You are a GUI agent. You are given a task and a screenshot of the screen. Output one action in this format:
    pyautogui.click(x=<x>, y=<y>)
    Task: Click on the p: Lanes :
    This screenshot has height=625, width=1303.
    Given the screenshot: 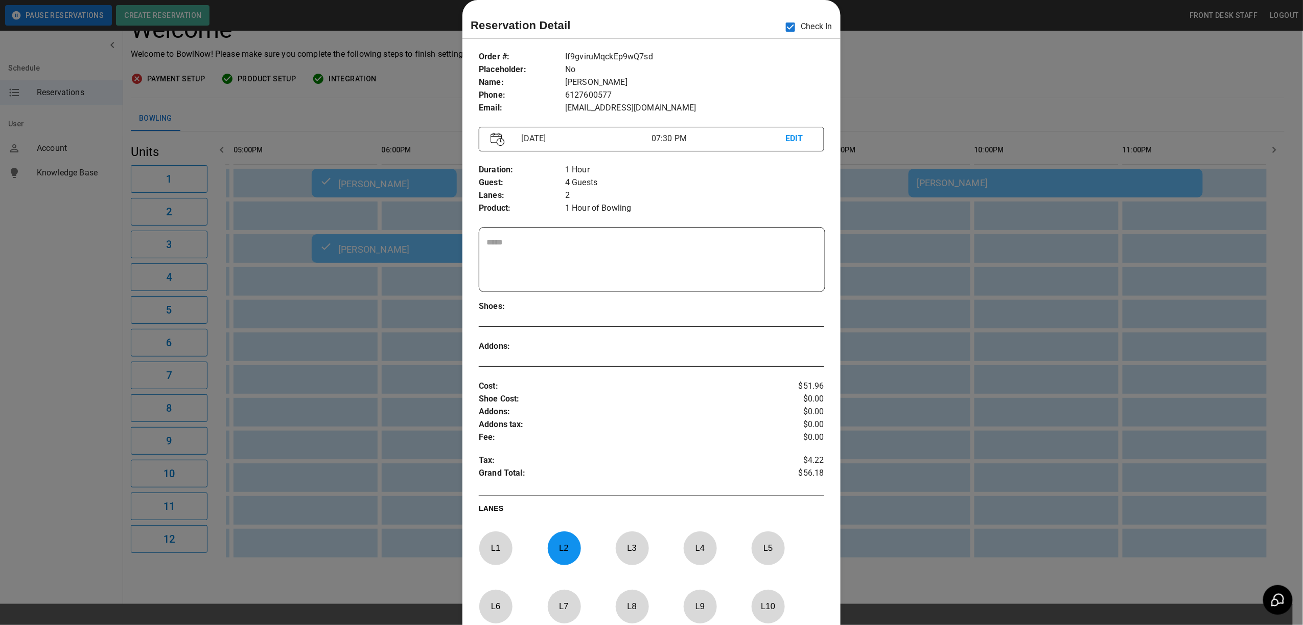 What is the action you would take?
    pyautogui.click(x=522, y=195)
    